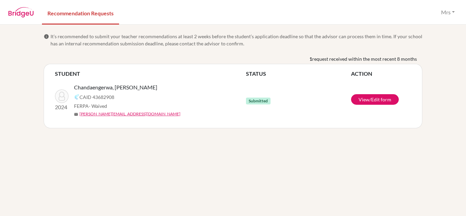 Image resolution: width=466 pixels, height=216 pixels. Describe the element at coordinates (151, 74) in the screenshot. I see `th: STUDENT` at that location.